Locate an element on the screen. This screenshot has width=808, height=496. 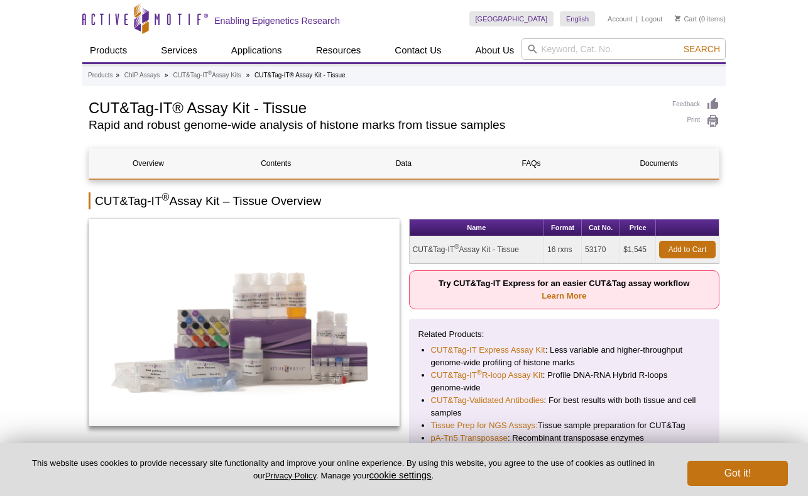
a: Applications is located at coordinates (256, 50).